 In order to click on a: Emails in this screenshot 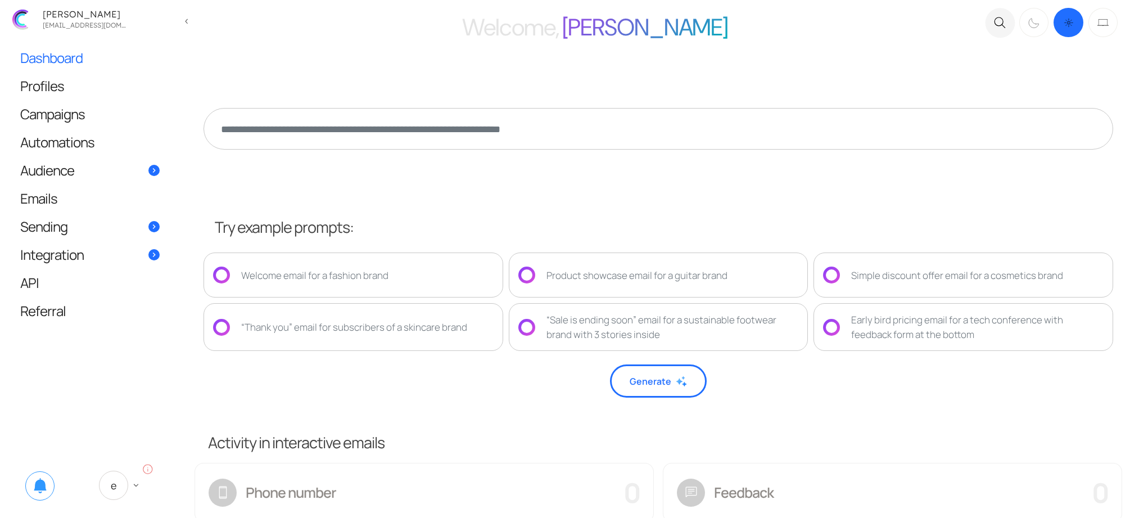, I will do `click(90, 198)`.